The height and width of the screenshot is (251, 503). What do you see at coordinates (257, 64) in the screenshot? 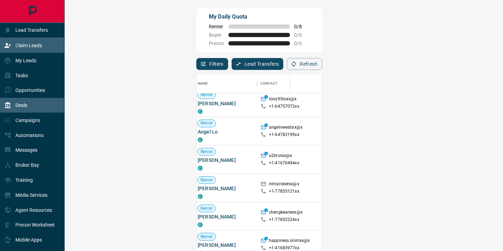
I see `button: Lead Transfers` at bounding box center [257, 64].